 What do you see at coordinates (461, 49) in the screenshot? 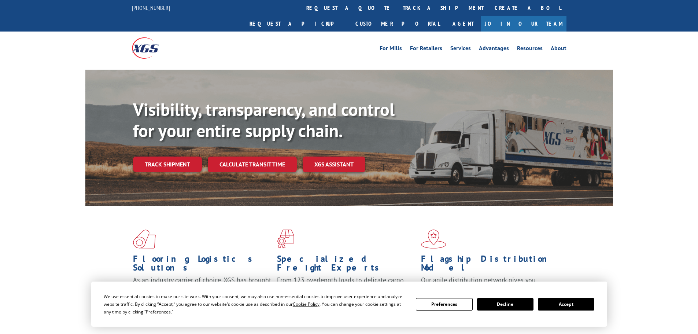
I see `a: Services` at bounding box center [461, 49].